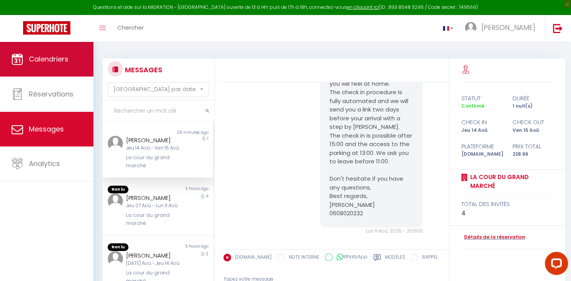 This screenshot has width=571, height=281. I want to click on div: durée, so click(533, 98).